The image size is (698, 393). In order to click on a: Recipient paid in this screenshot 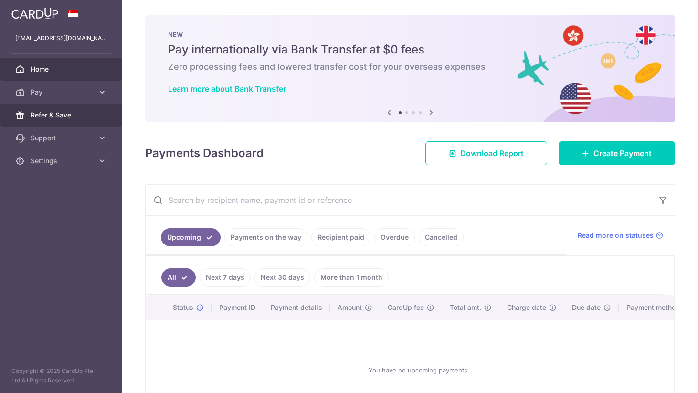, I will do `click(341, 237)`.